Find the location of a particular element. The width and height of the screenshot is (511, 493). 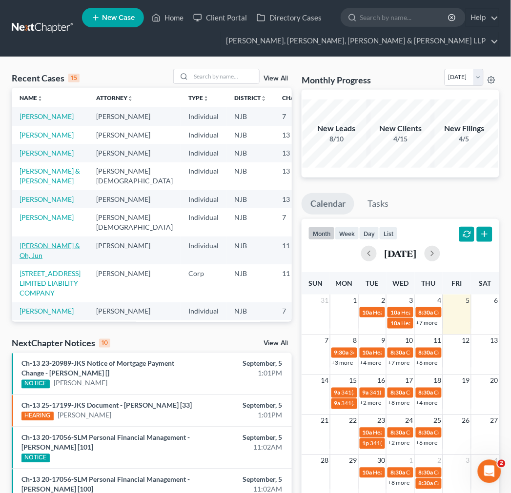

span: 11 is located at coordinates (437, 341).